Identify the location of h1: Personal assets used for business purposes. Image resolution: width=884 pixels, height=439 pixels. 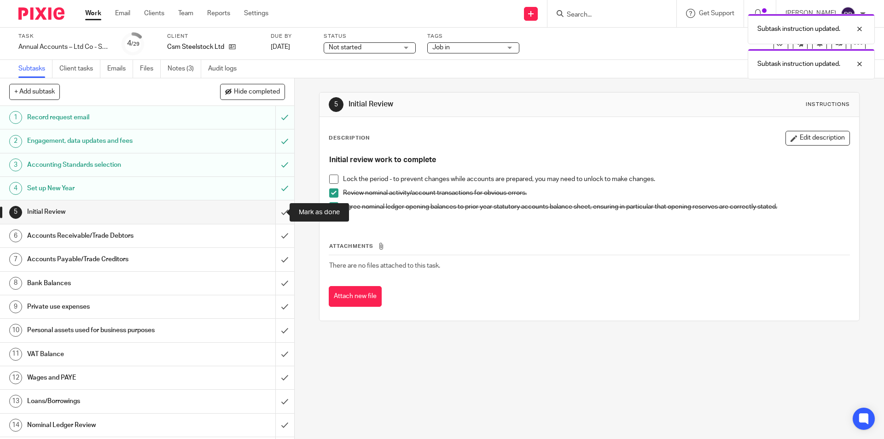
(107, 330).